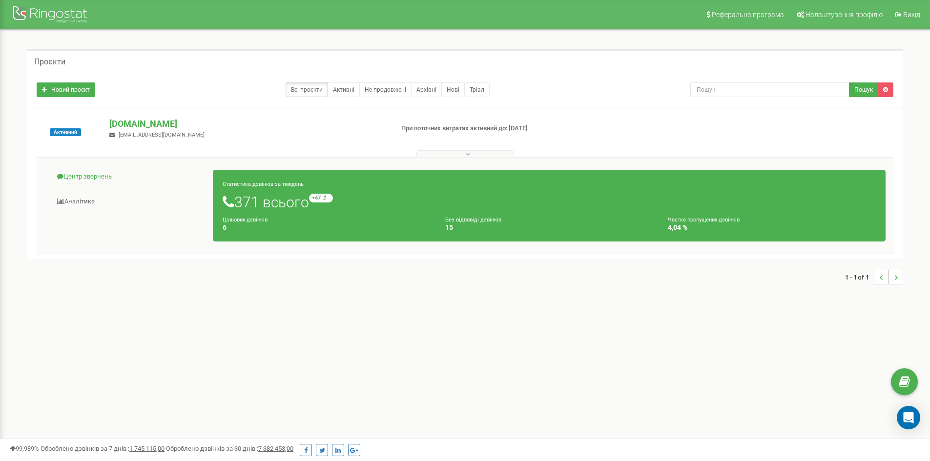 This screenshot has height=461, width=930. What do you see at coordinates (772, 227) in the screenshot?
I see `h4: 4,04 %` at bounding box center [772, 227].